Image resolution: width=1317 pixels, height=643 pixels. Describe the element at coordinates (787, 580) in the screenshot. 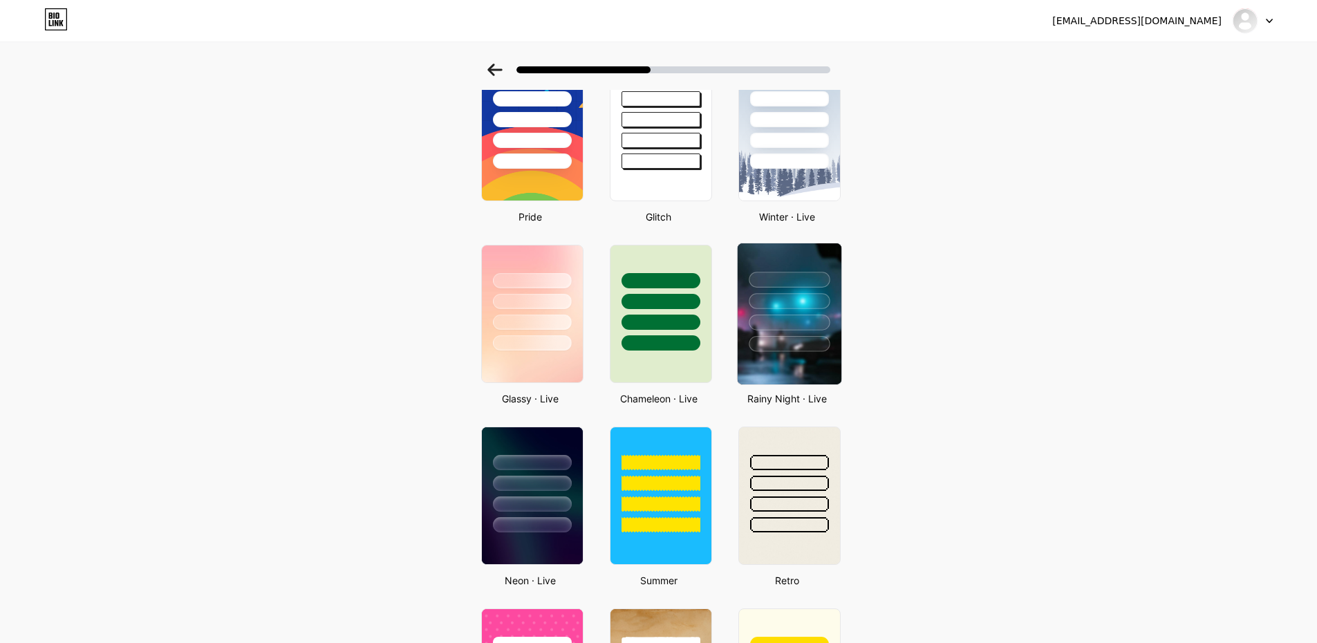

I see `div: Retro` at that location.